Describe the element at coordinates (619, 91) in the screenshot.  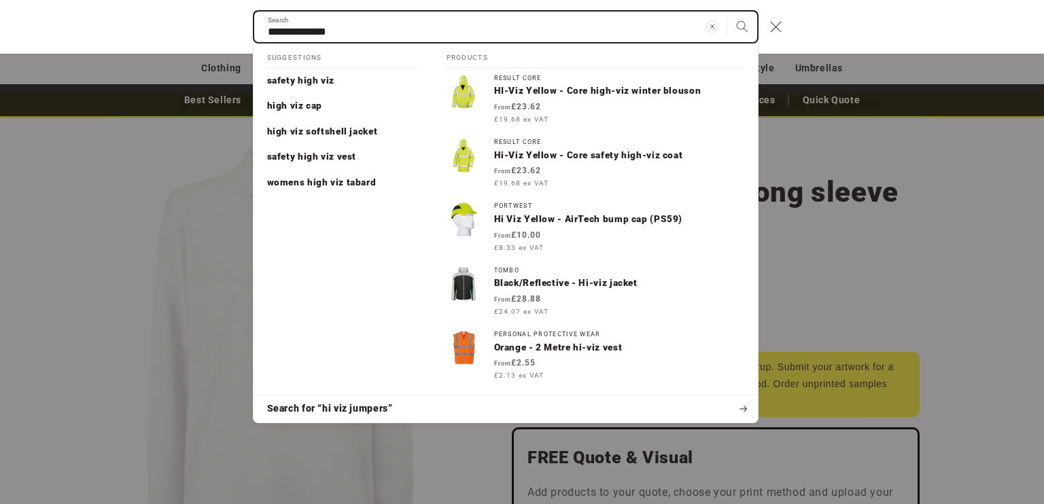
I see `p: HI-Viz Yellow - Core high-viz winter blouson` at that location.